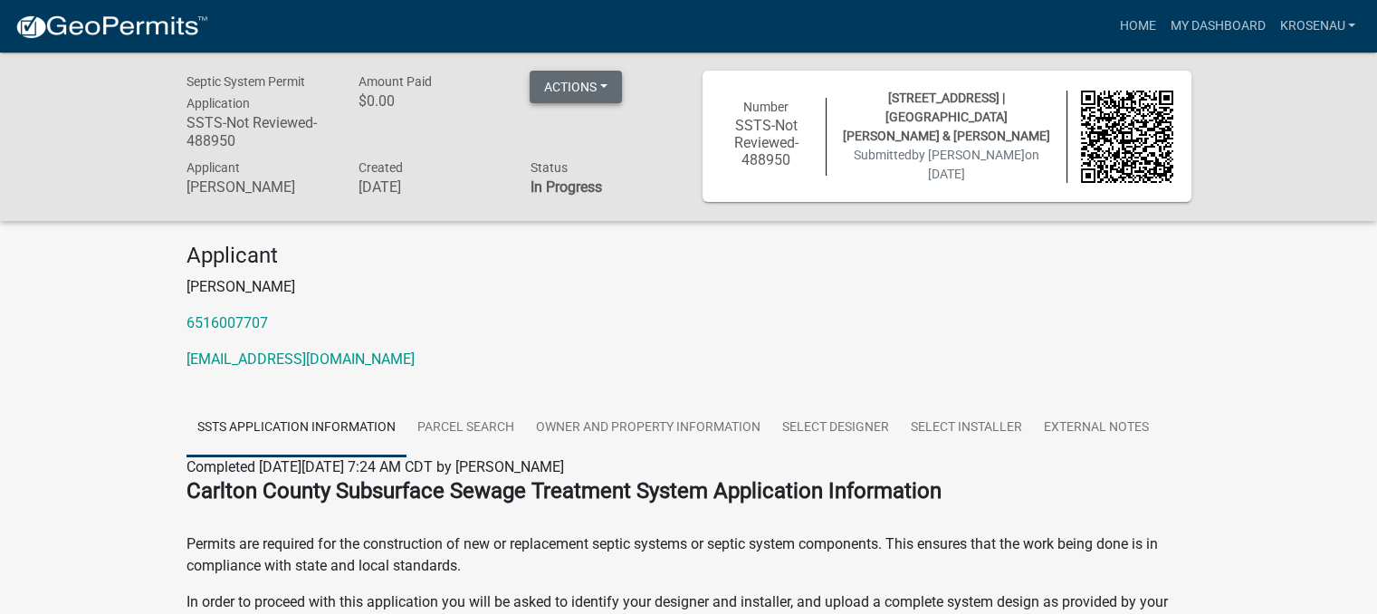 The height and width of the screenshot is (614, 1377). Describe the element at coordinates (836, 428) in the screenshot. I see `a: Select Designer` at that location.